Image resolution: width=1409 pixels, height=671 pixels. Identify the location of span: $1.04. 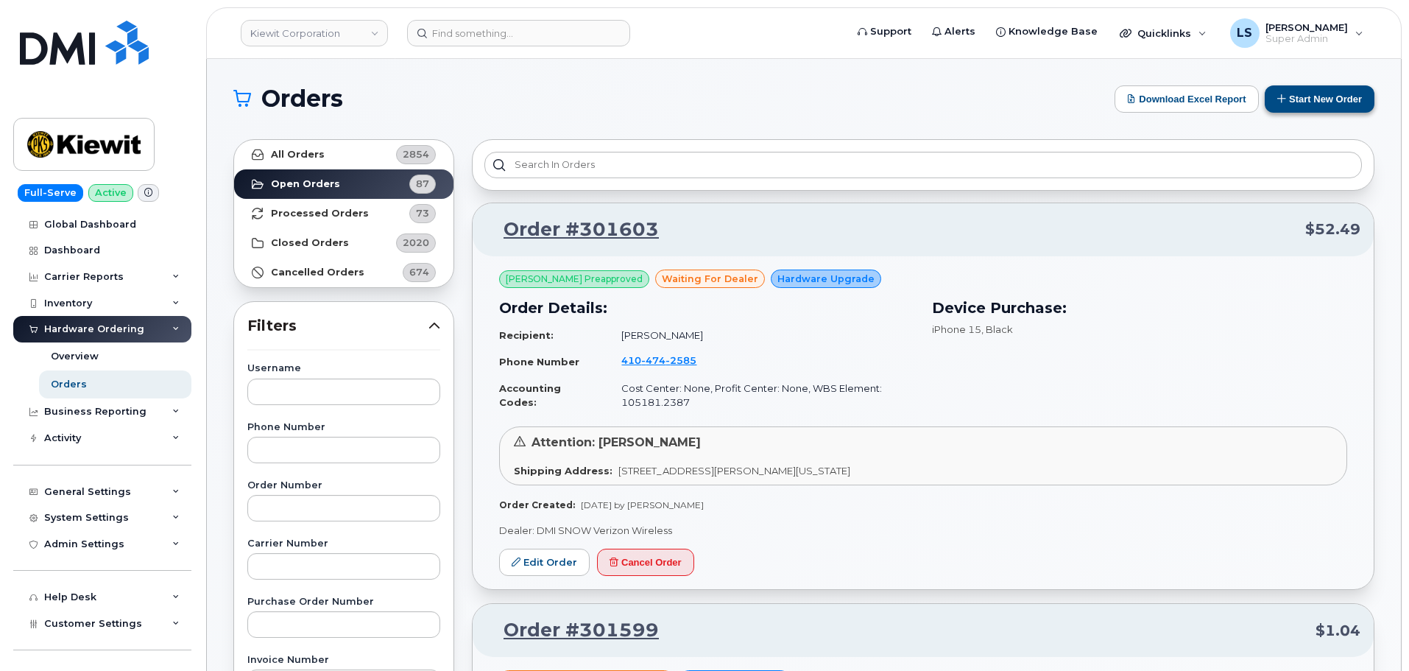
(1338, 630).